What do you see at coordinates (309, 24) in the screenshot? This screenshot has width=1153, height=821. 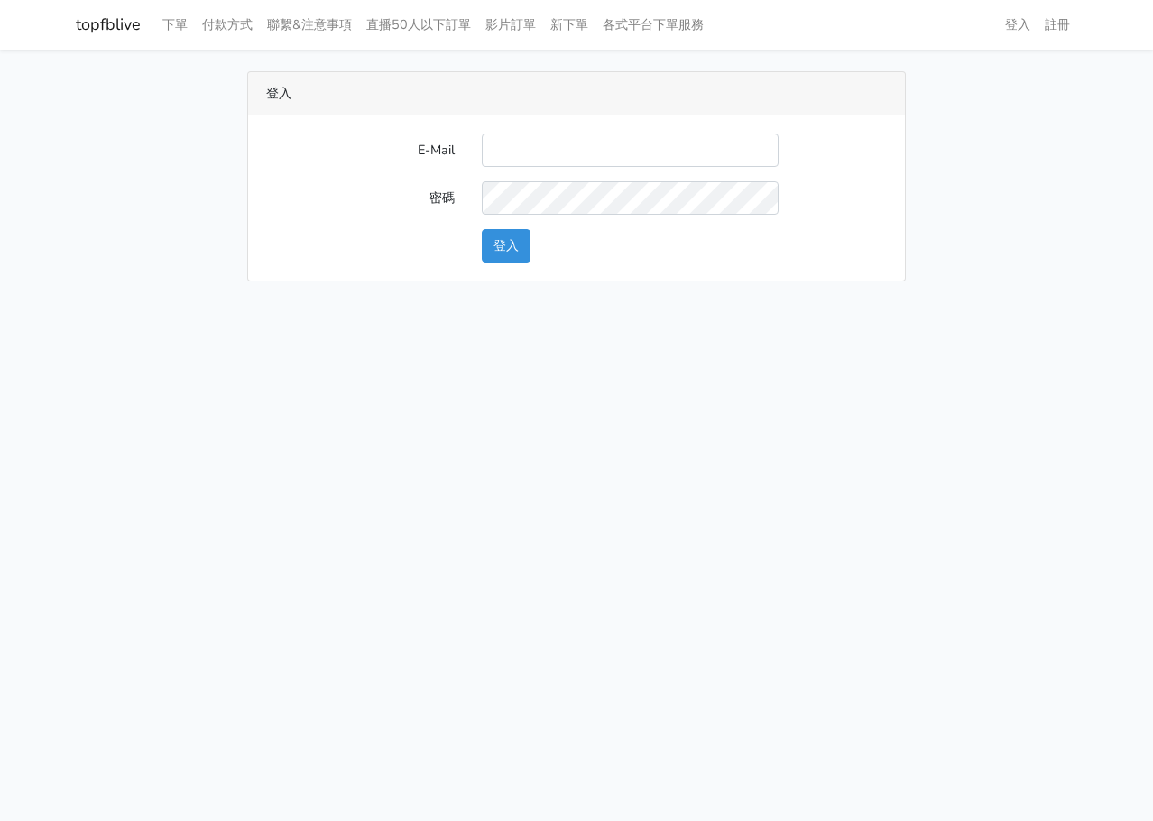 I see `a: 聯繫&注意事項` at bounding box center [309, 24].